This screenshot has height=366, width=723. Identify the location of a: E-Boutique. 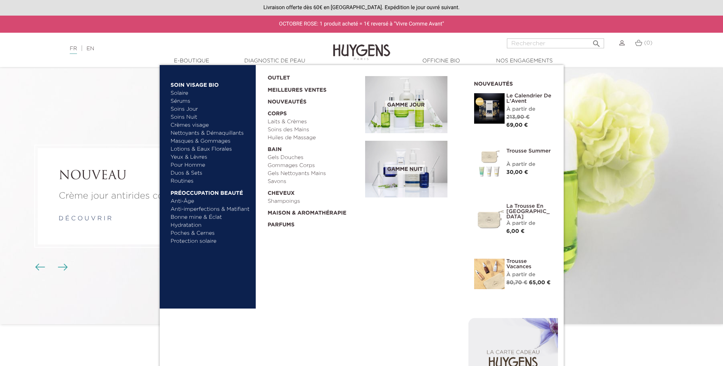
(192, 61).